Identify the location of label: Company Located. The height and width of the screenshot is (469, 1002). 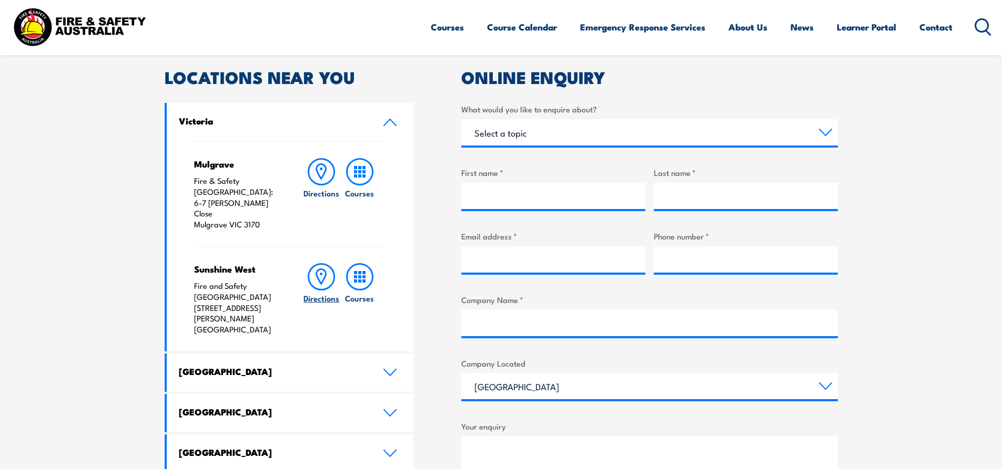
(649, 363).